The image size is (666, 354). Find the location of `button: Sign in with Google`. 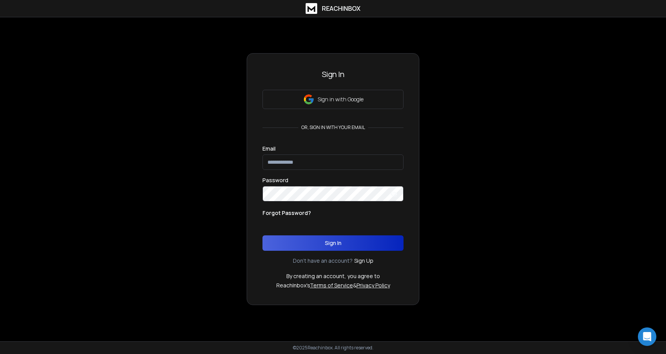

button: Sign in with Google is located at coordinates (333, 99).